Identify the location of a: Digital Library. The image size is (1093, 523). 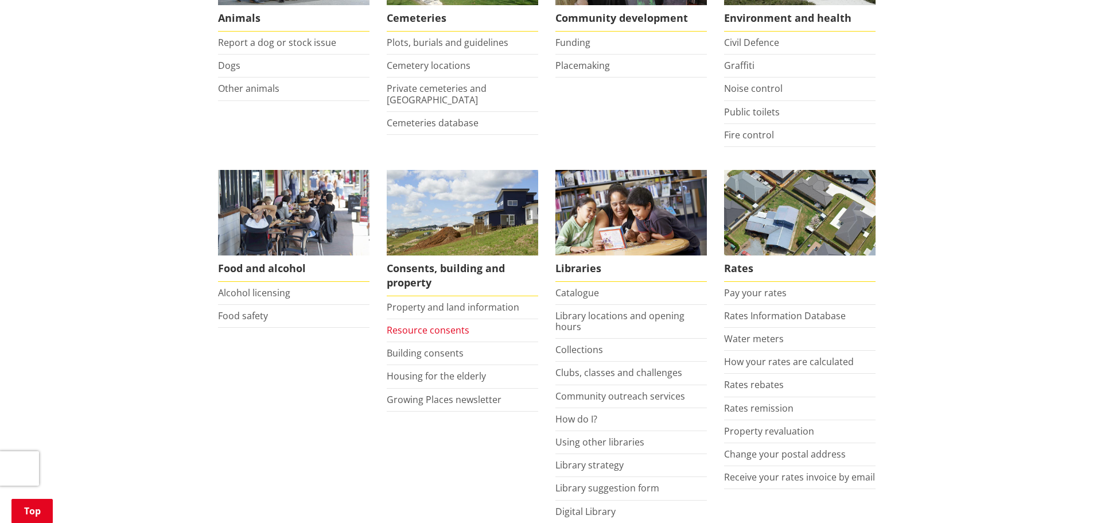
(585, 511).